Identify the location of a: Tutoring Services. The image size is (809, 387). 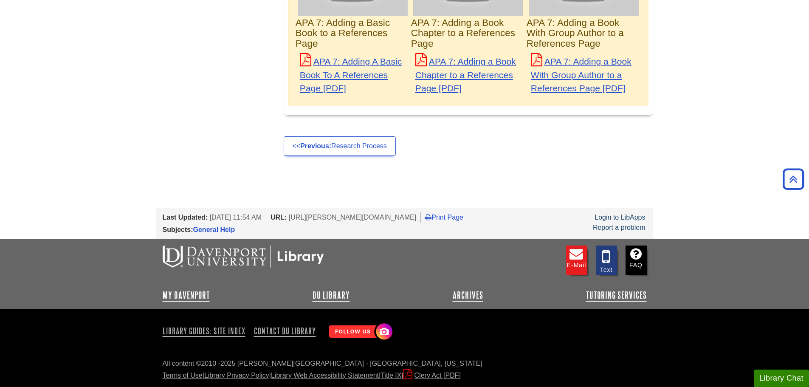
(616, 295).